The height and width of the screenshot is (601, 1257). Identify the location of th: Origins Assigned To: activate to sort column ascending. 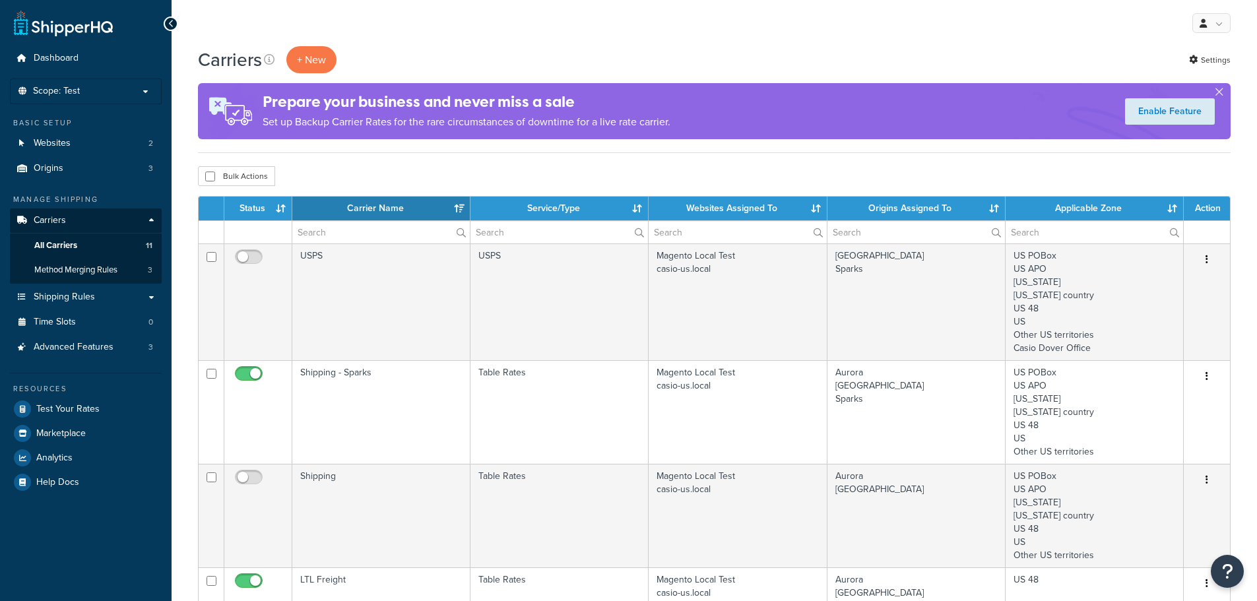
(917, 209).